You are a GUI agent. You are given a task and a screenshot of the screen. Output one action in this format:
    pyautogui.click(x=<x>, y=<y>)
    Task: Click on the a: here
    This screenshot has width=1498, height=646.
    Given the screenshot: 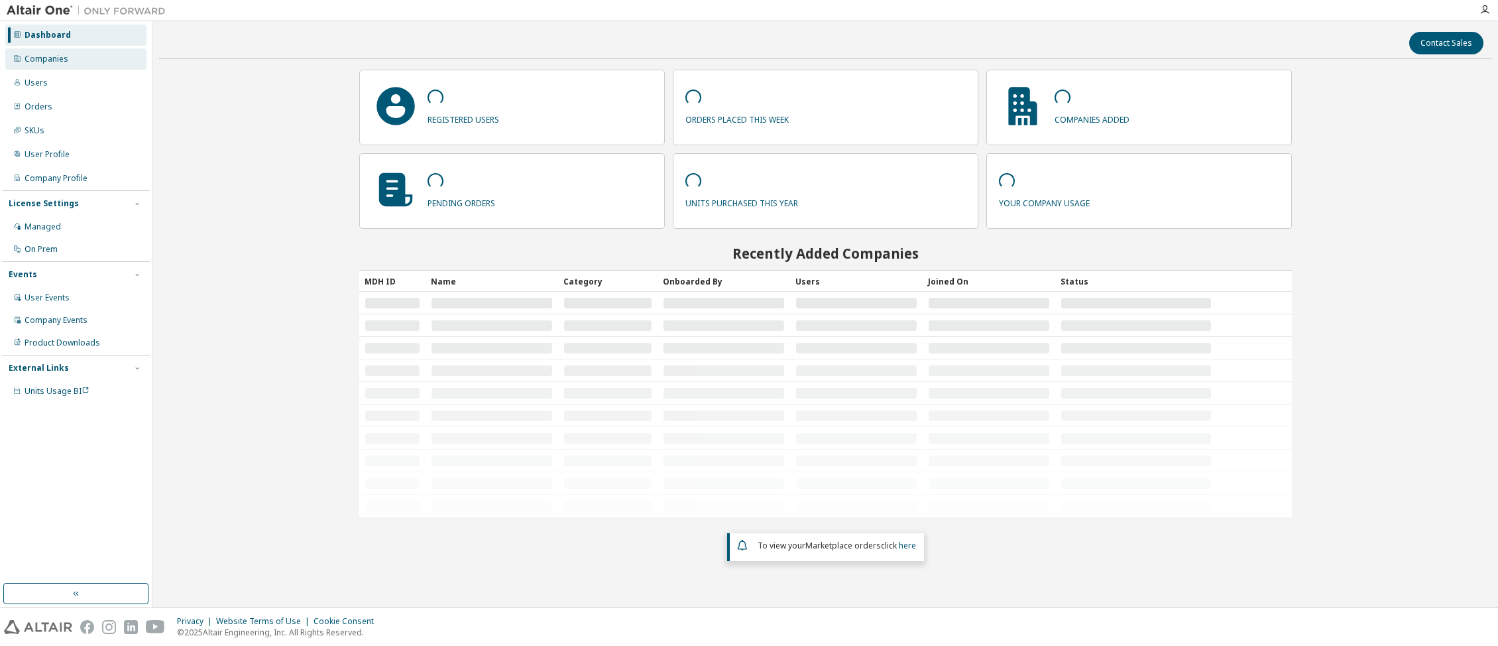 What is the action you would take?
    pyautogui.click(x=907, y=545)
    